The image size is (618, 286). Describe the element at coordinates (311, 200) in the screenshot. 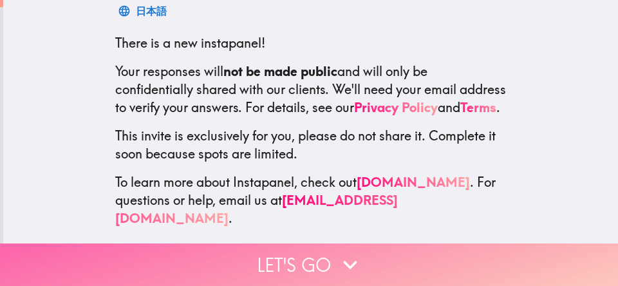

I see `p: To learn more about Instapanel, check out . For questions or help, email us at .` at that location.